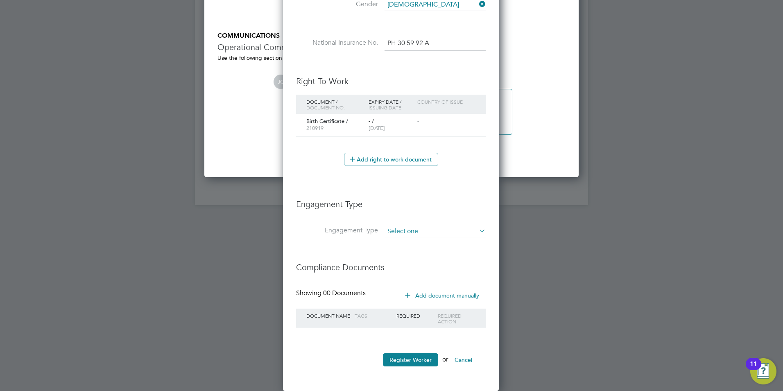 The image size is (783, 391). I want to click on div: Required, so click(415, 315).